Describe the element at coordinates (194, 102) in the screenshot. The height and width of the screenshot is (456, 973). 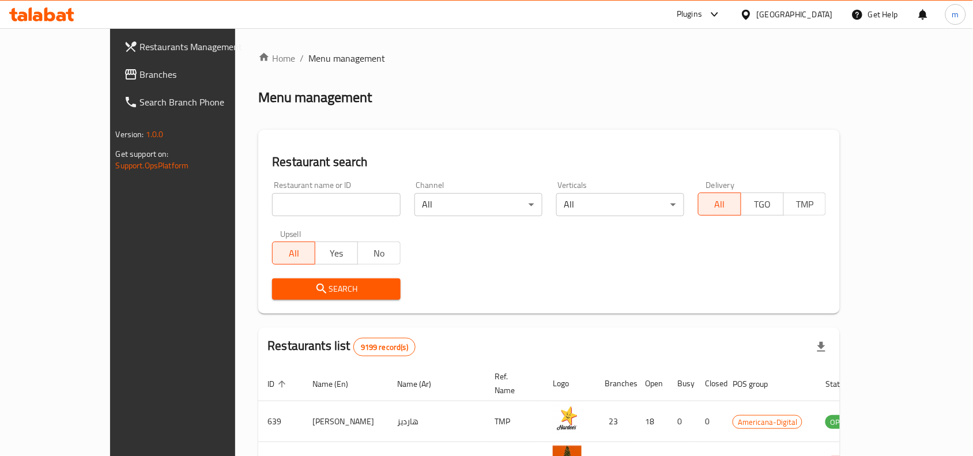
I see `a: Search Branch Phone` at that location.